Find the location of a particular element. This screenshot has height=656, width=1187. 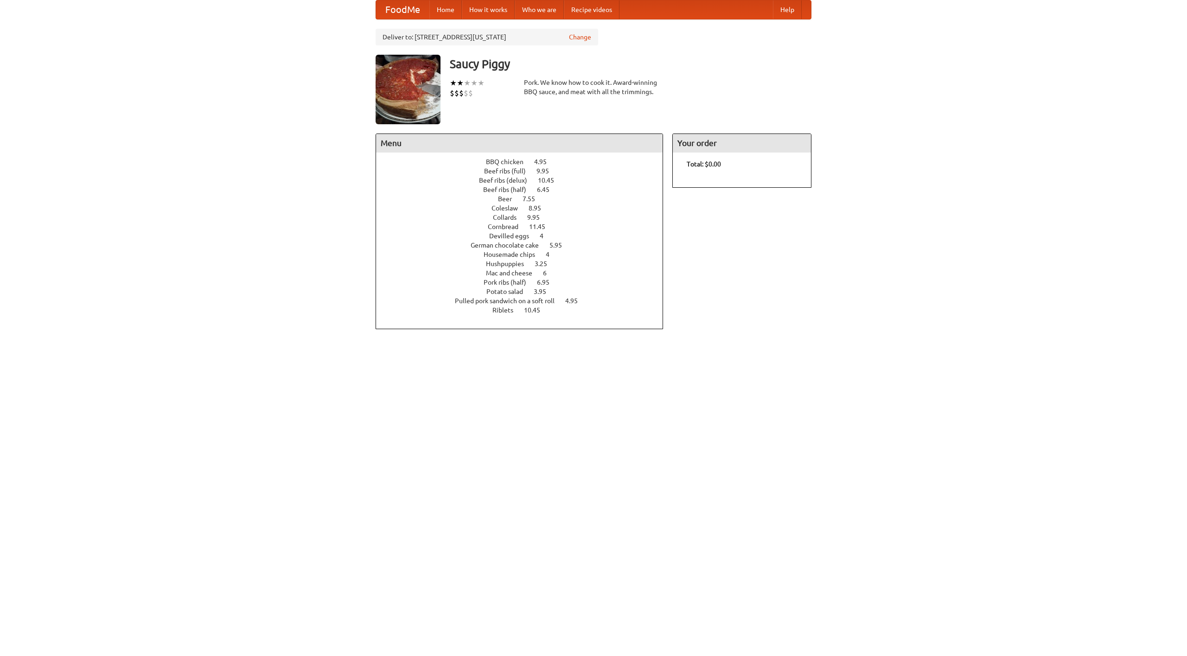

span: Mac and cheese is located at coordinates (514, 273).